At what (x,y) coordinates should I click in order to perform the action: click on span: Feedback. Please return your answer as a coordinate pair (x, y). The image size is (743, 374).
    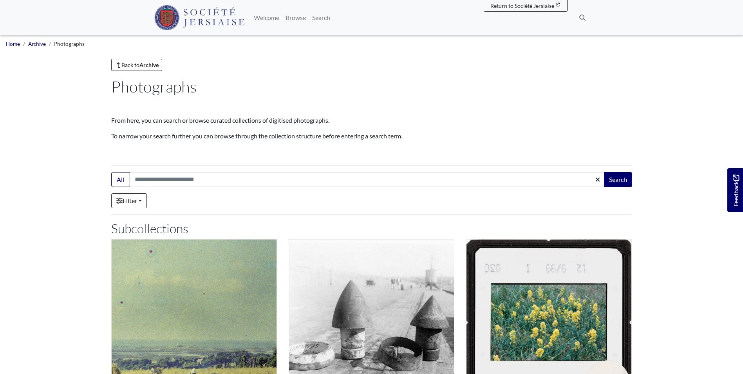
    Looking at the image, I should click on (736, 190).